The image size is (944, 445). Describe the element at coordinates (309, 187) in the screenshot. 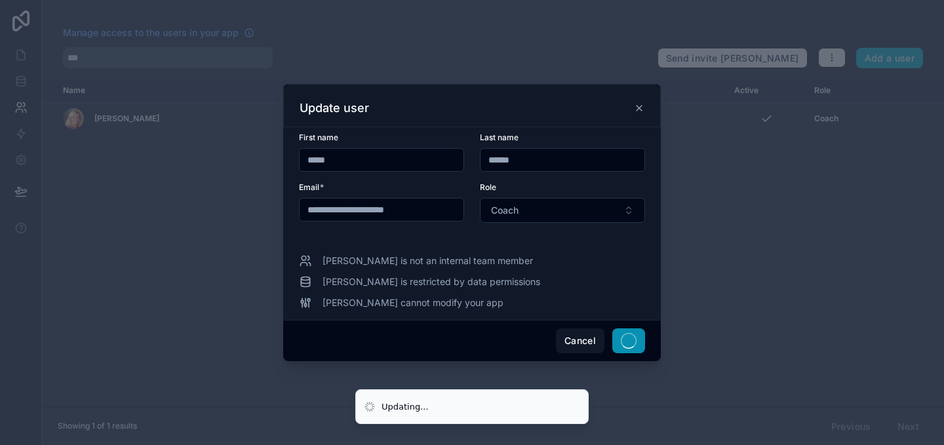

I see `span: Email` at that location.